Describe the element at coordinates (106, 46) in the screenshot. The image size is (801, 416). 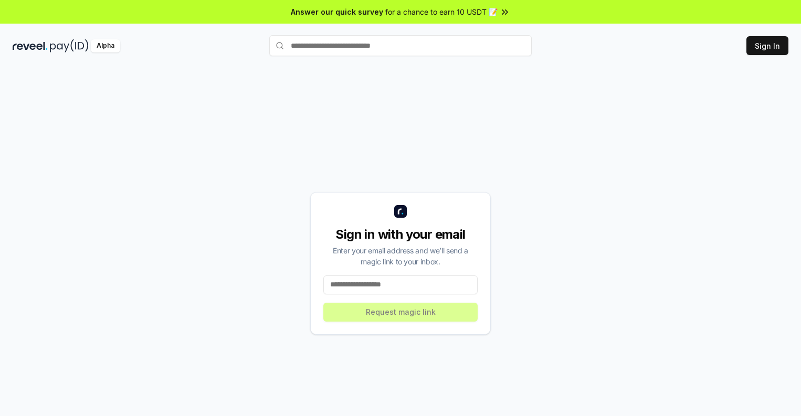
I see `div: Alpha` at that location.